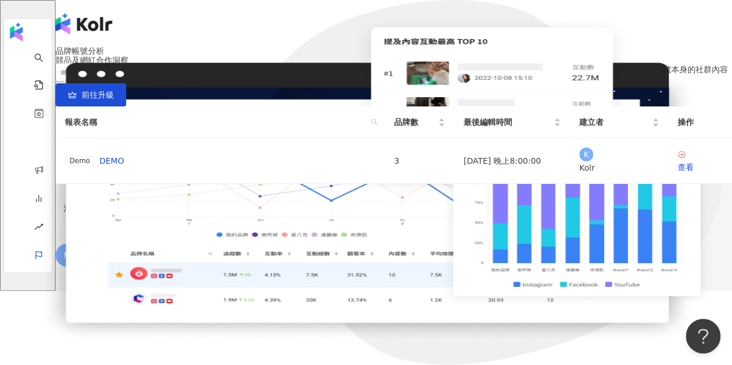  I want to click on td: 3, so click(419, 161).